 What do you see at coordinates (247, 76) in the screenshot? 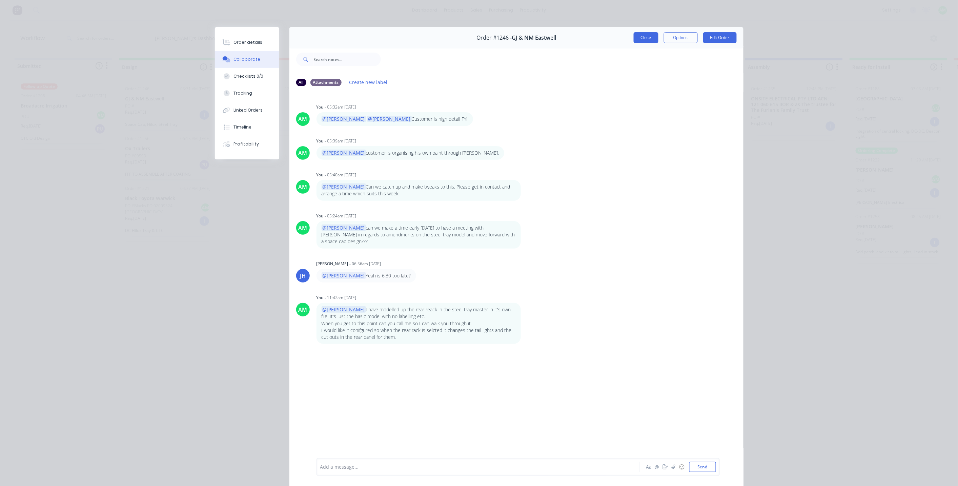
I see `button: Checklists 0/0` at bounding box center [247, 76].